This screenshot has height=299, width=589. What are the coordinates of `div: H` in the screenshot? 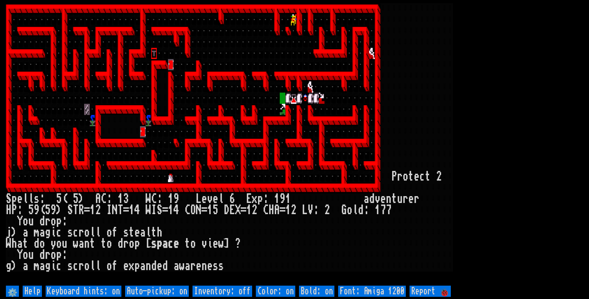 It's located at (9, 210).